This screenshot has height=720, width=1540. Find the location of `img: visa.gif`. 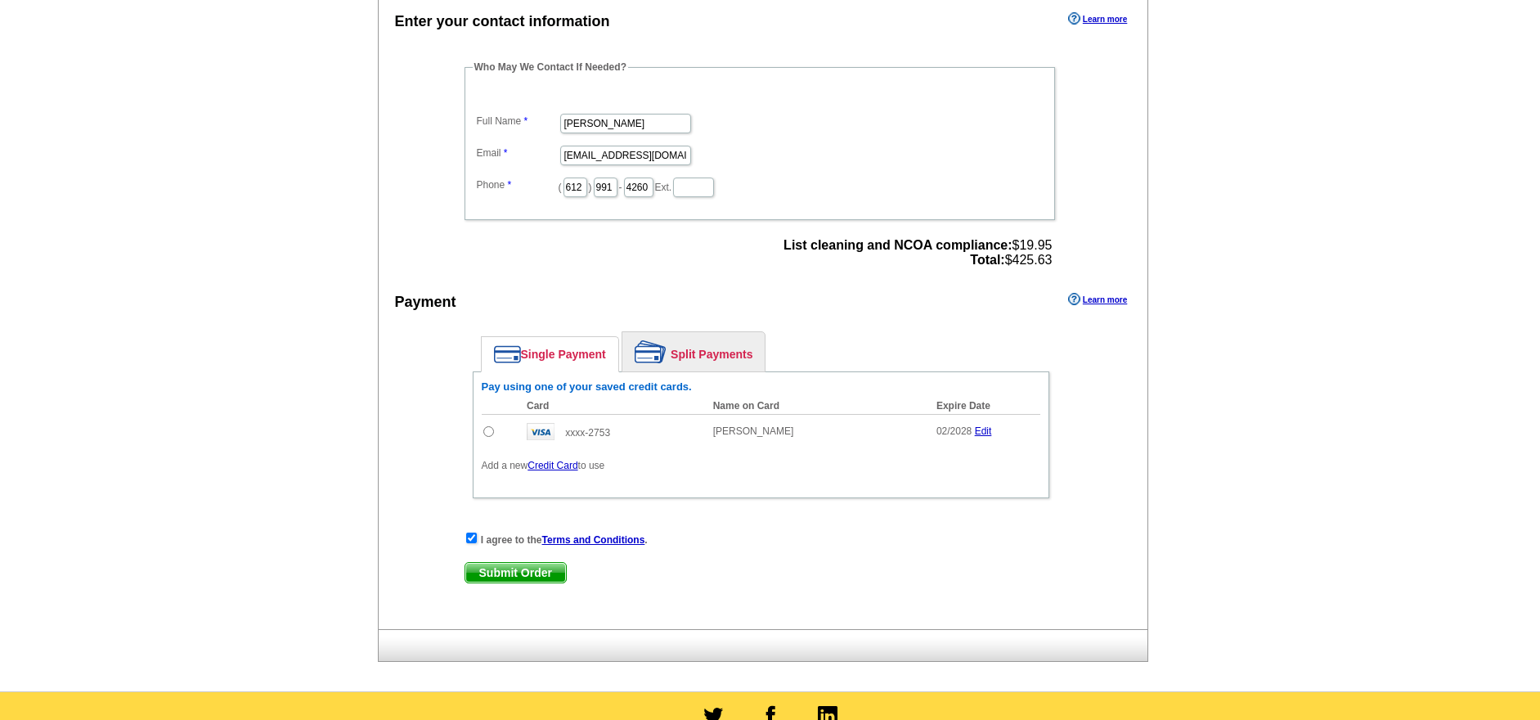

img: visa.gif is located at coordinates (541, 431).